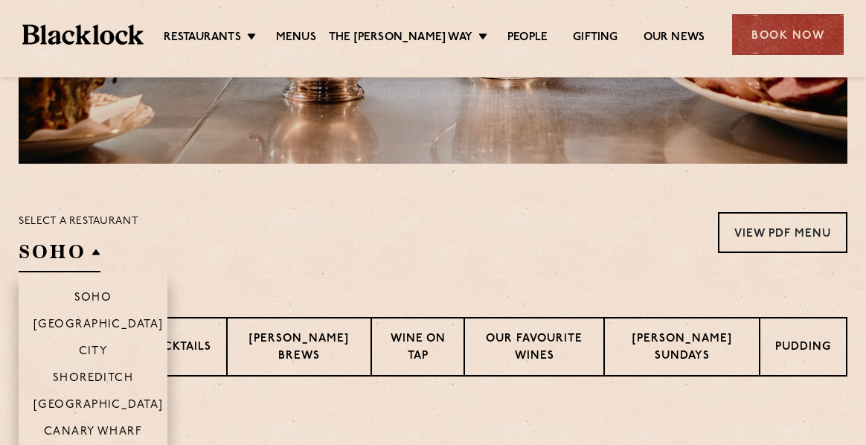 The image size is (866, 445). Describe the element at coordinates (93, 379) in the screenshot. I see `p: Shoreditch` at that location.